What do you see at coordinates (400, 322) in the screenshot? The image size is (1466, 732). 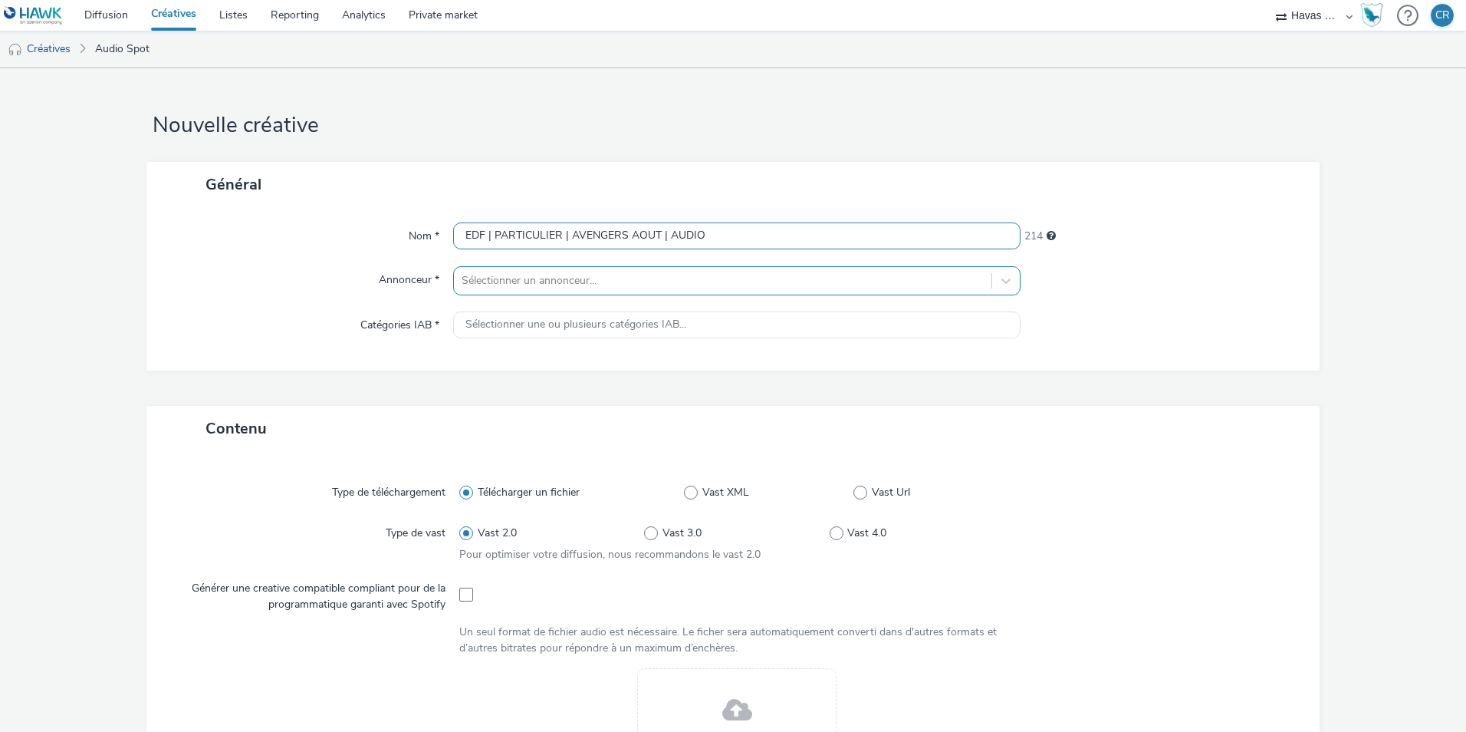 I see `label: Catégories IAB *` at bounding box center [400, 322].